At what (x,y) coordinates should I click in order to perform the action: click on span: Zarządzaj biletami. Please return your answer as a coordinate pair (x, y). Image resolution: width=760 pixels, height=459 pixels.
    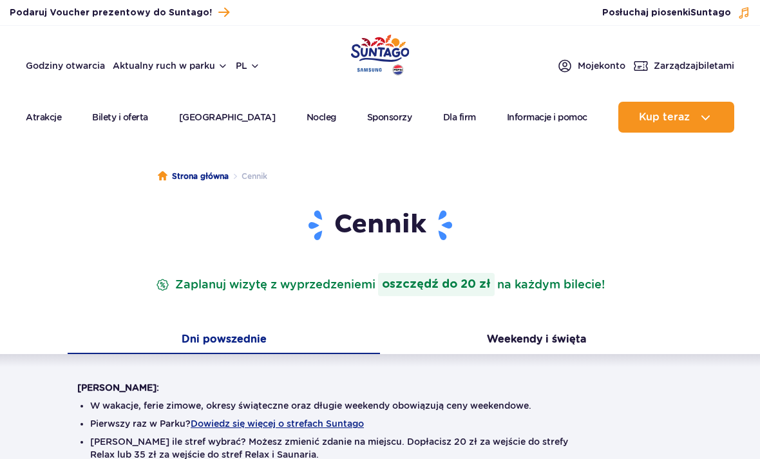
    Looking at the image, I should click on (693, 66).